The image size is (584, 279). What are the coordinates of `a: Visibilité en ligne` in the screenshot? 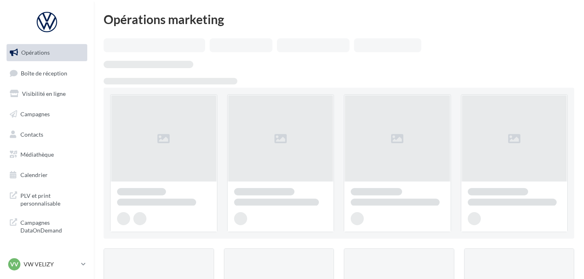 It's located at (47, 94).